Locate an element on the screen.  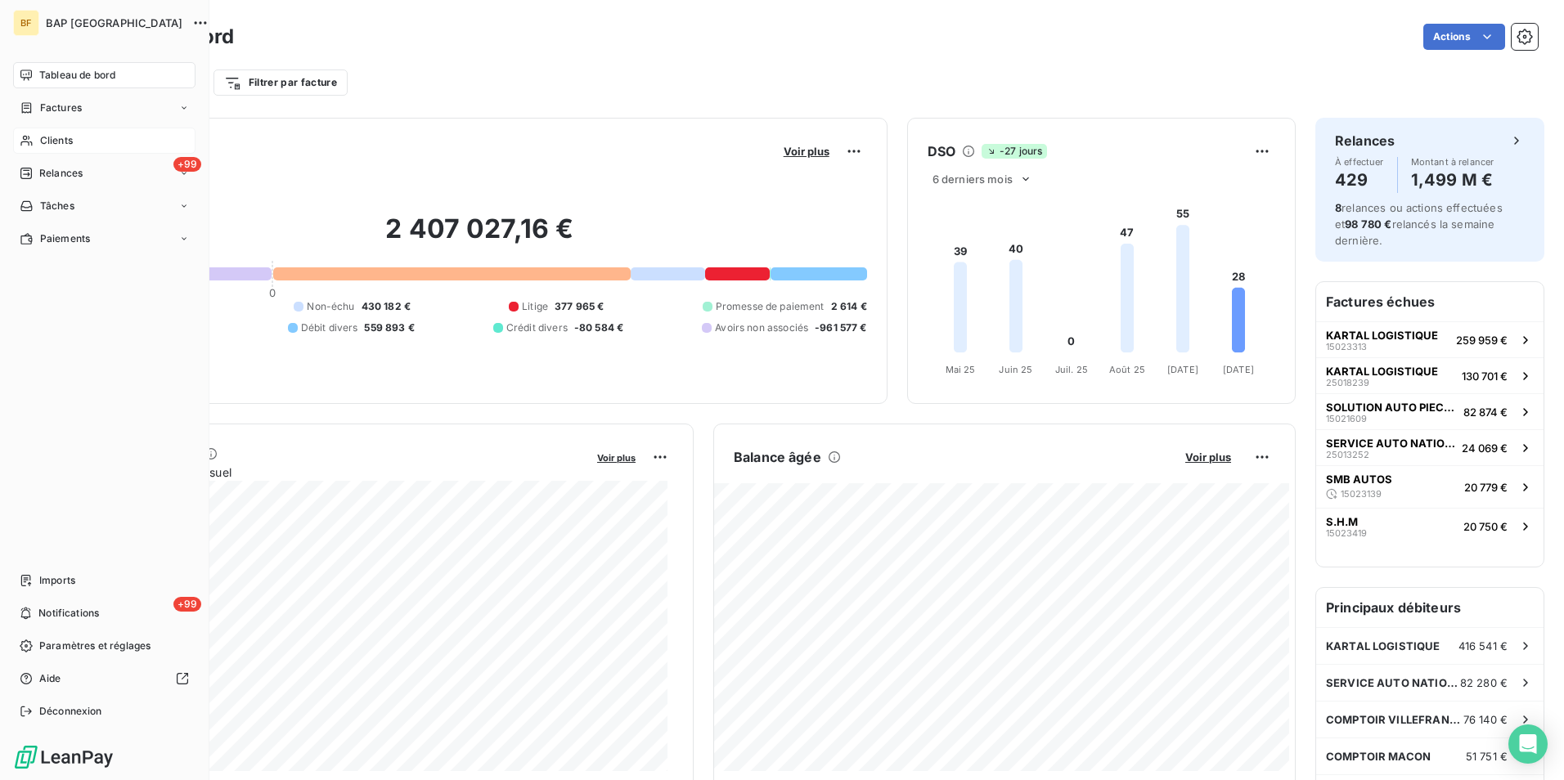
span: SMB AUTOS is located at coordinates (1359, 479).